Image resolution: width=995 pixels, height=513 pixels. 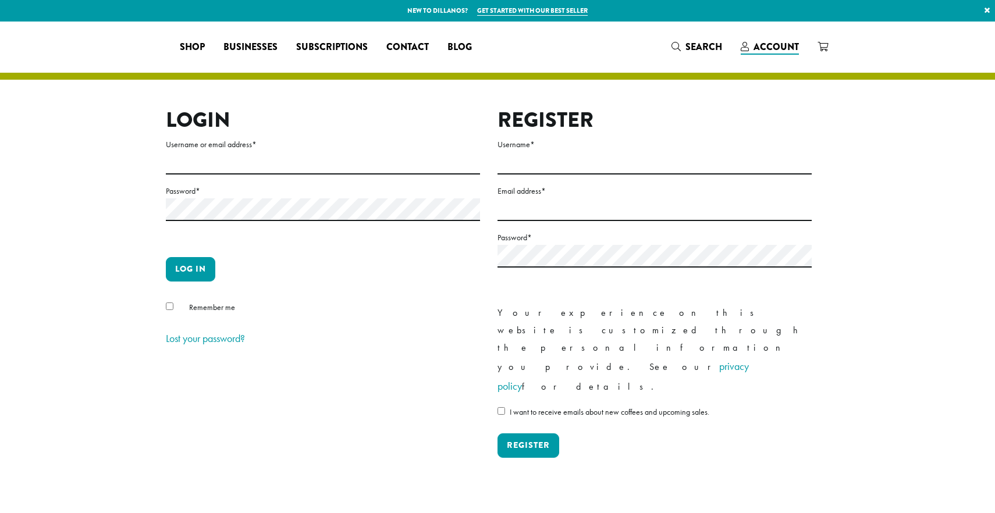 What do you see at coordinates (704, 47) in the screenshot?
I see `span: Search` at bounding box center [704, 47].